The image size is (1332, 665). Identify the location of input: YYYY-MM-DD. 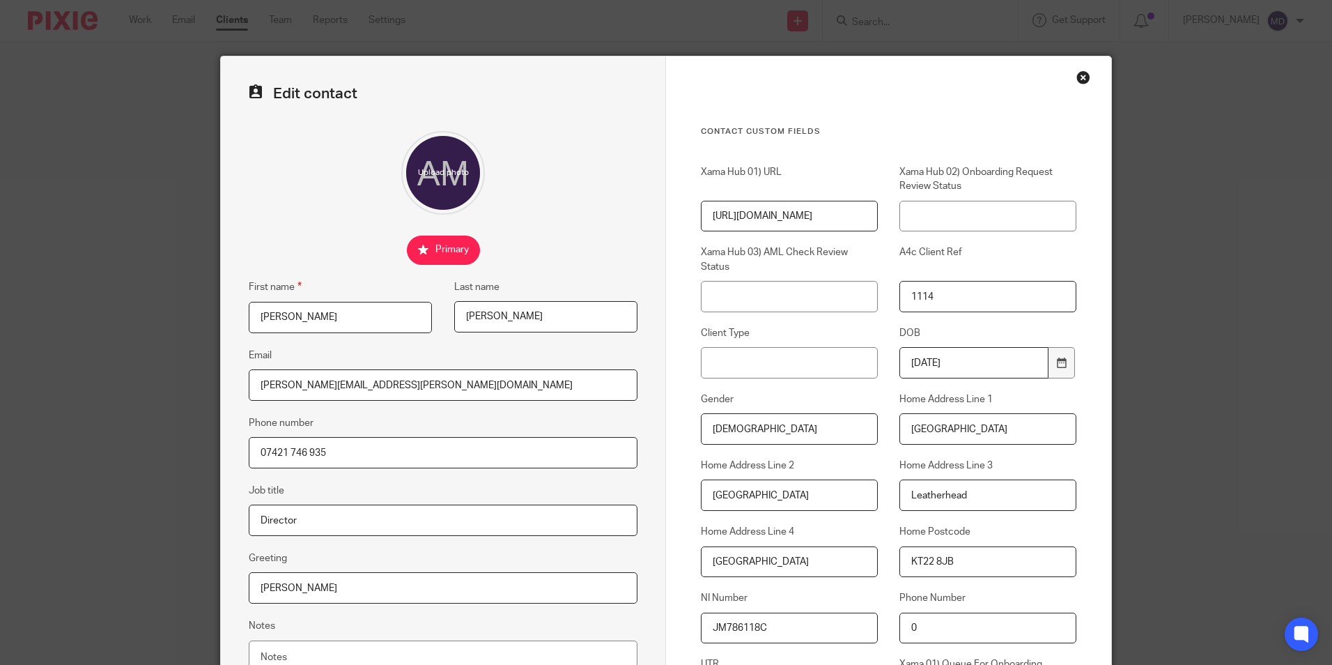
(974, 362).